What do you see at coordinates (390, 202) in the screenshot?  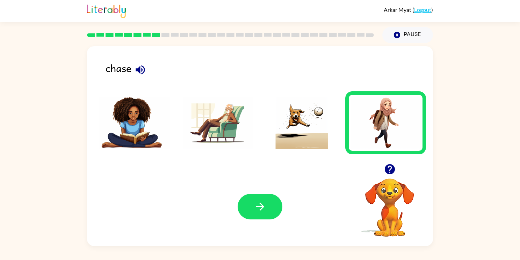 I see `video: Your browser must support playing .mp4 files to use Literably. Please try using another browser.` at bounding box center [390, 202].